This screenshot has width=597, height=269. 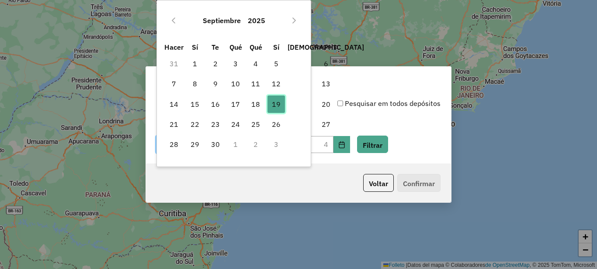 I want to click on font: 21, so click(x=174, y=124).